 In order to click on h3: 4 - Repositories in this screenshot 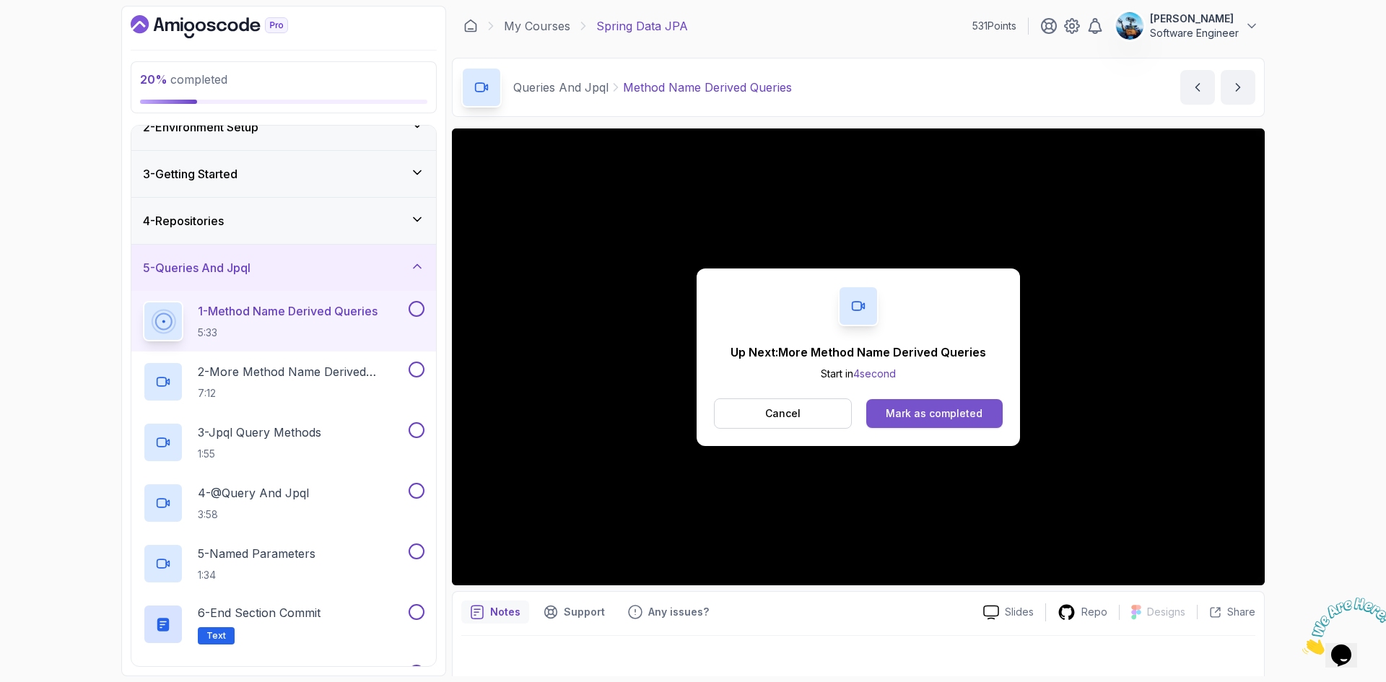, I will do `click(183, 221)`.